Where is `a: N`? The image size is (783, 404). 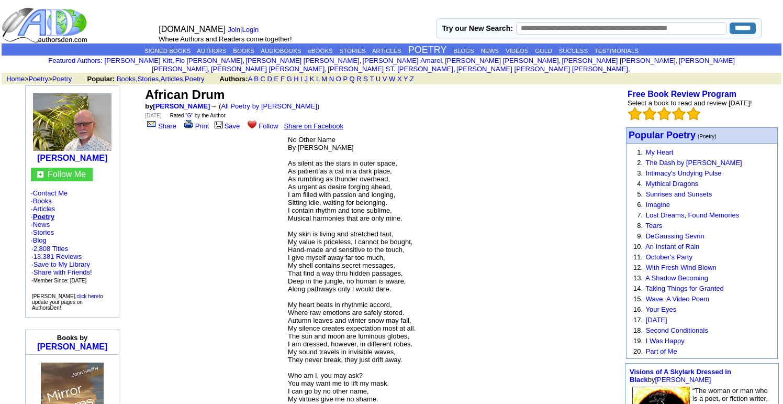 a: N is located at coordinates (331, 79).